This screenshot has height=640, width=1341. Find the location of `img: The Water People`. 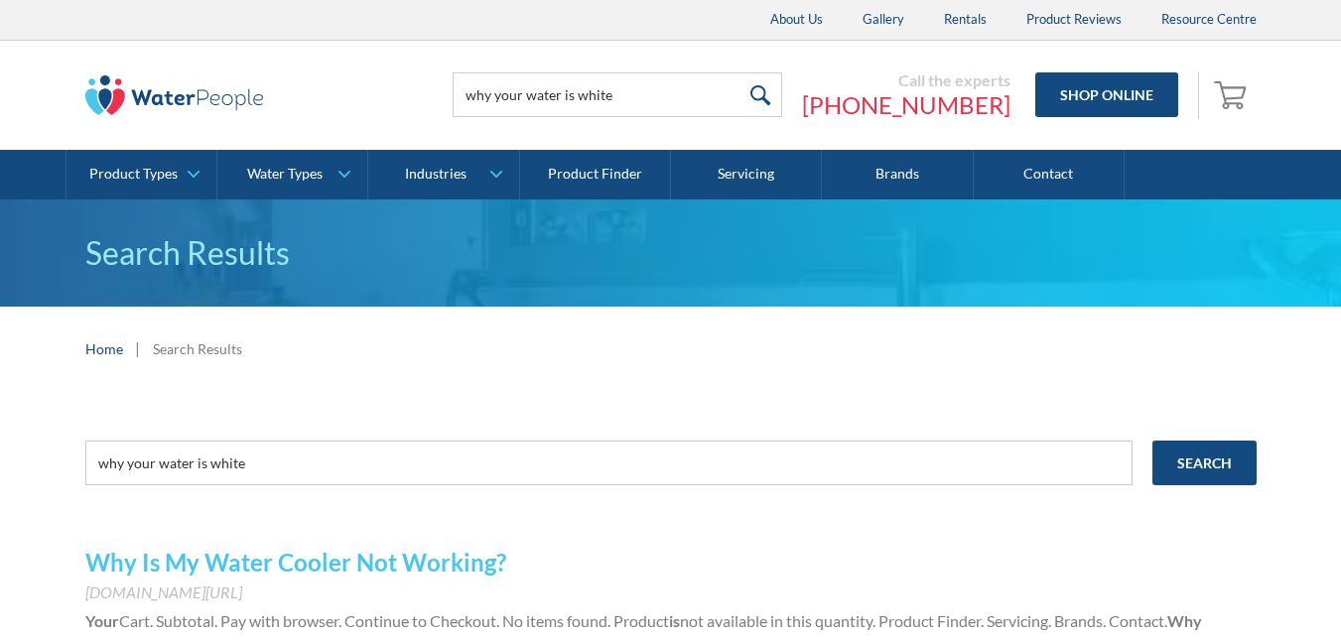

img: The Water People is located at coordinates (175, 95).